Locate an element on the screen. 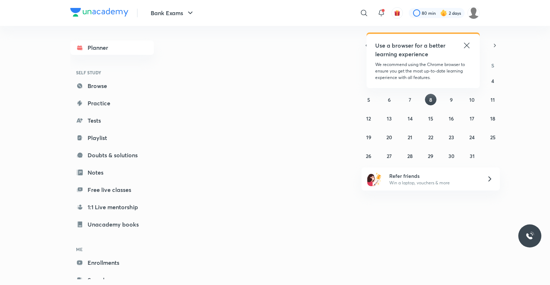 Image resolution: width=550 pixels, height=285 pixels. abbr: October 8, 2025 is located at coordinates (431, 100).